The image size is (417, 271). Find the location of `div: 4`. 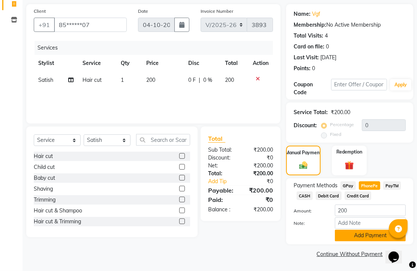

div: 4 is located at coordinates (326, 36).